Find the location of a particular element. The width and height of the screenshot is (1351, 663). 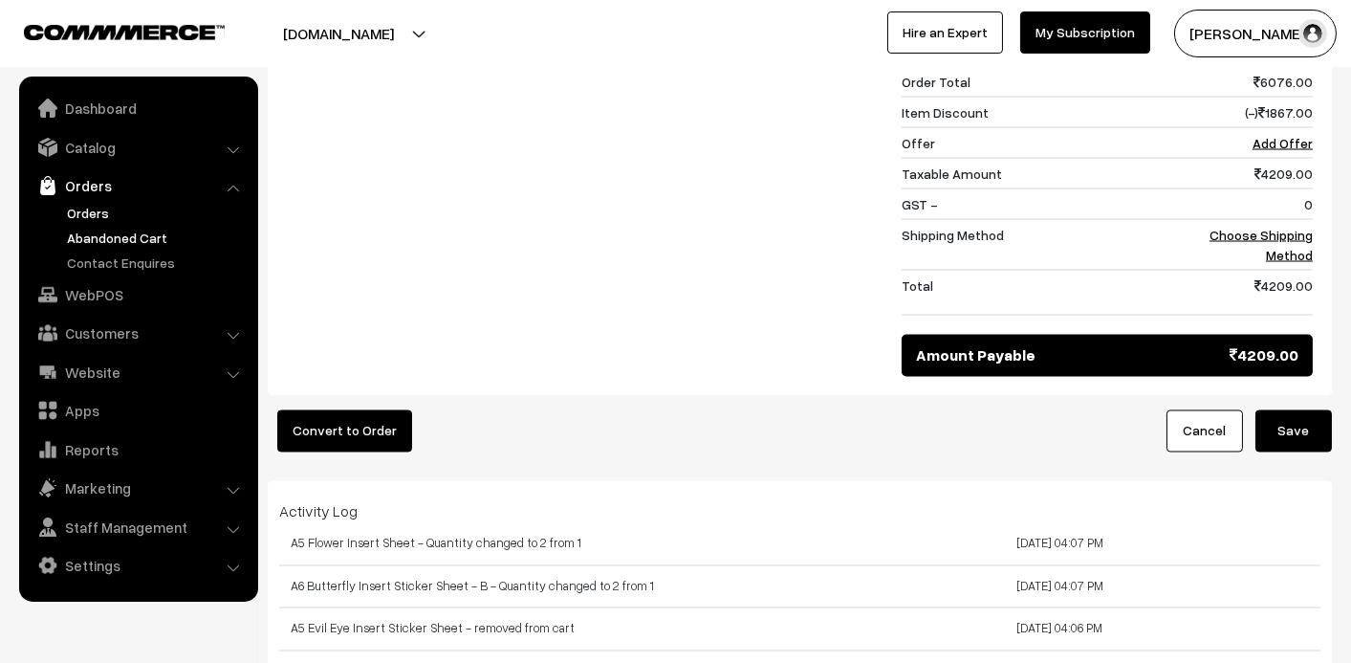

td: 6076.00 is located at coordinates (1247, 82).